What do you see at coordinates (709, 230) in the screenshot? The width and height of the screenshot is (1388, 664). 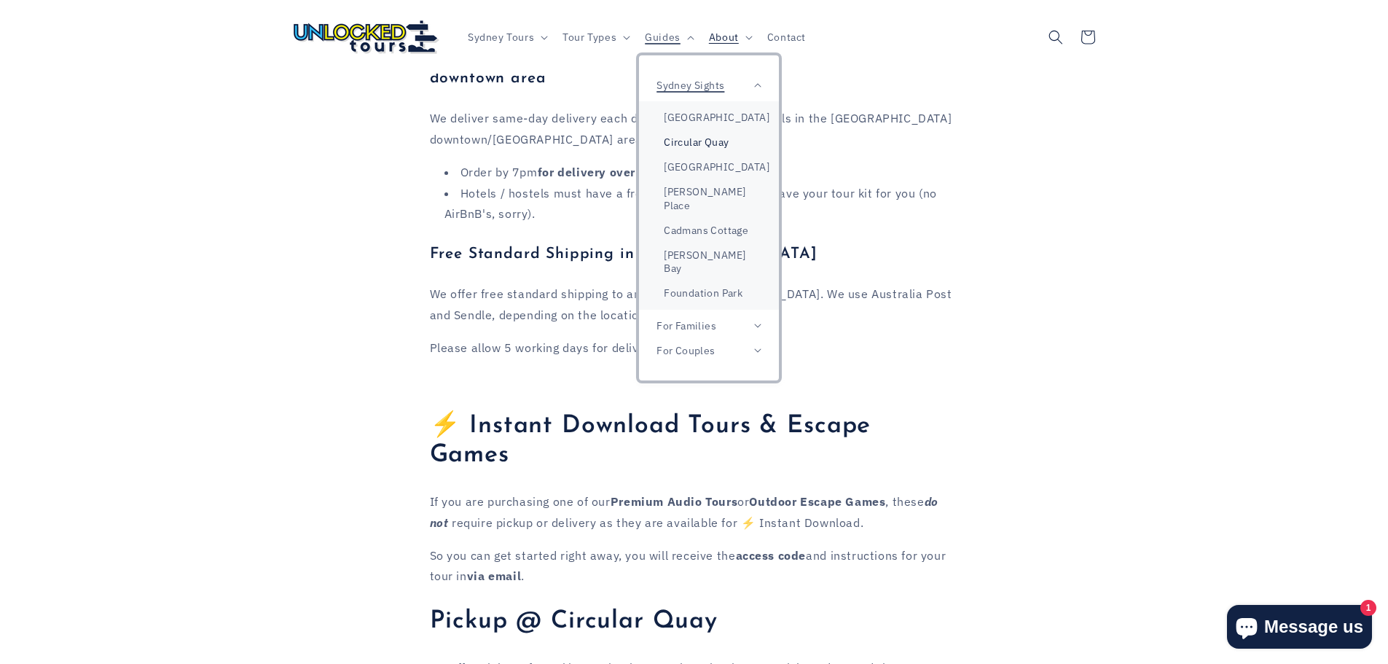 I see `a: Cadmans Cottage` at bounding box center [709, 230].